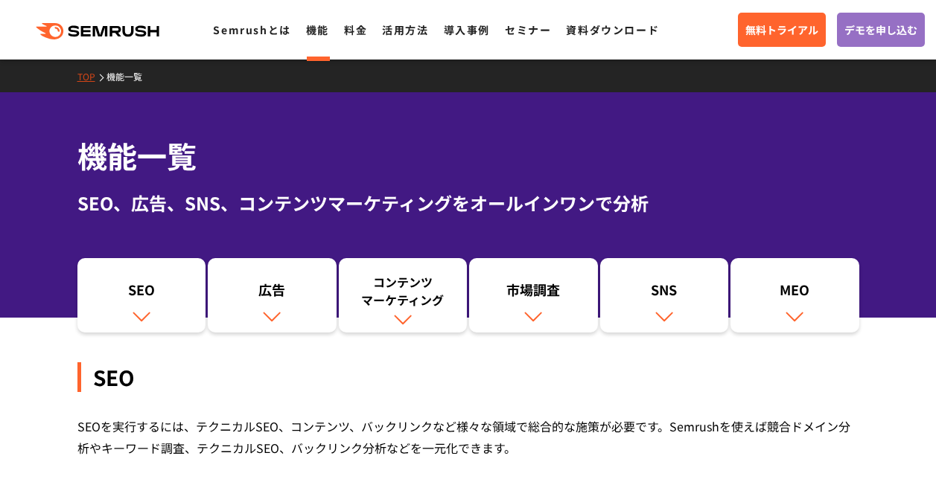  I want to click on a: TOP, so click(92, 76).